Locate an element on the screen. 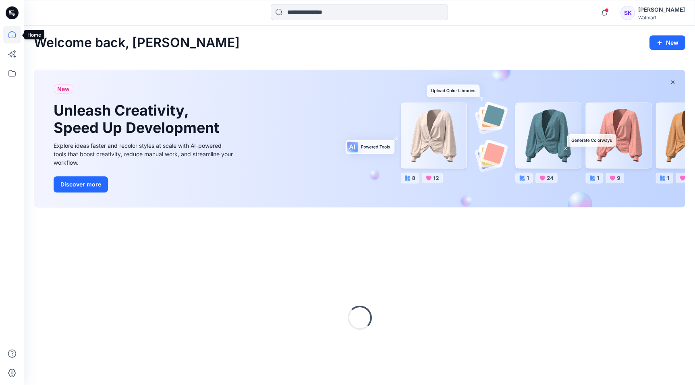  div: Walmart is located at coordinates (661, 17).